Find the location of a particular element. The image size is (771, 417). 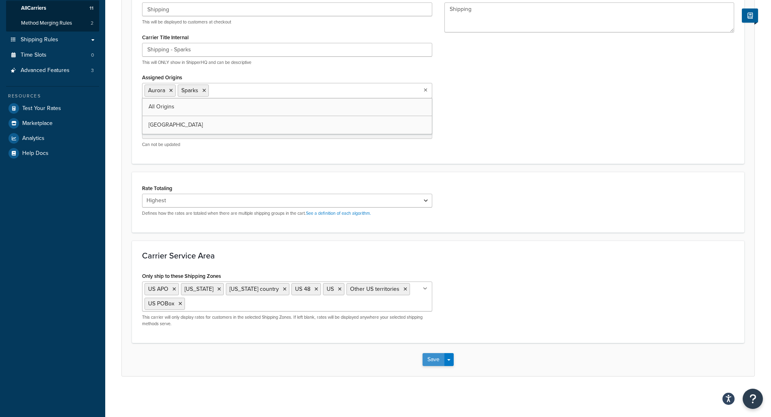

a: Help Docs is located at coordinates (53, 153).